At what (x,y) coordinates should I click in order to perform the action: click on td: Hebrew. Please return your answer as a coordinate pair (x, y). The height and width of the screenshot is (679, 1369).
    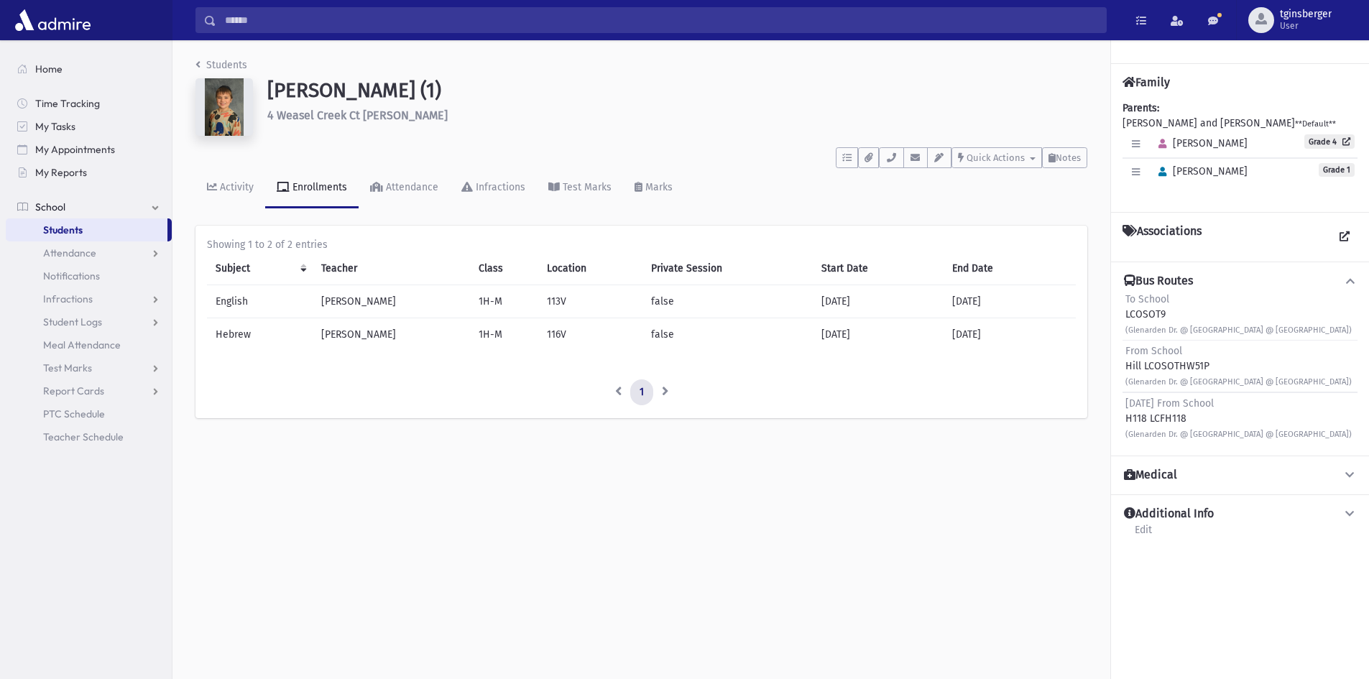
    Looking at the image, I should click on (259, 335).